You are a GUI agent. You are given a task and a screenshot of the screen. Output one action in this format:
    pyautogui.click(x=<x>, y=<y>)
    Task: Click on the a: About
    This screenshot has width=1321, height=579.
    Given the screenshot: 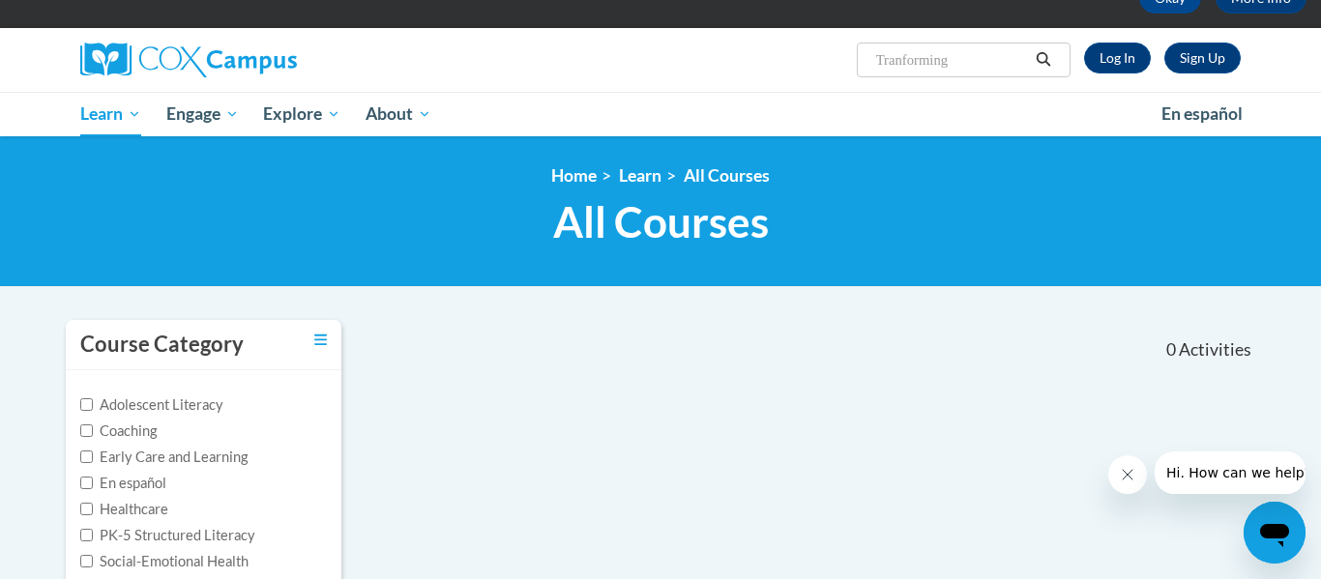 What is the action you would take?
    pyautogui.click(x=399, y=114)
    